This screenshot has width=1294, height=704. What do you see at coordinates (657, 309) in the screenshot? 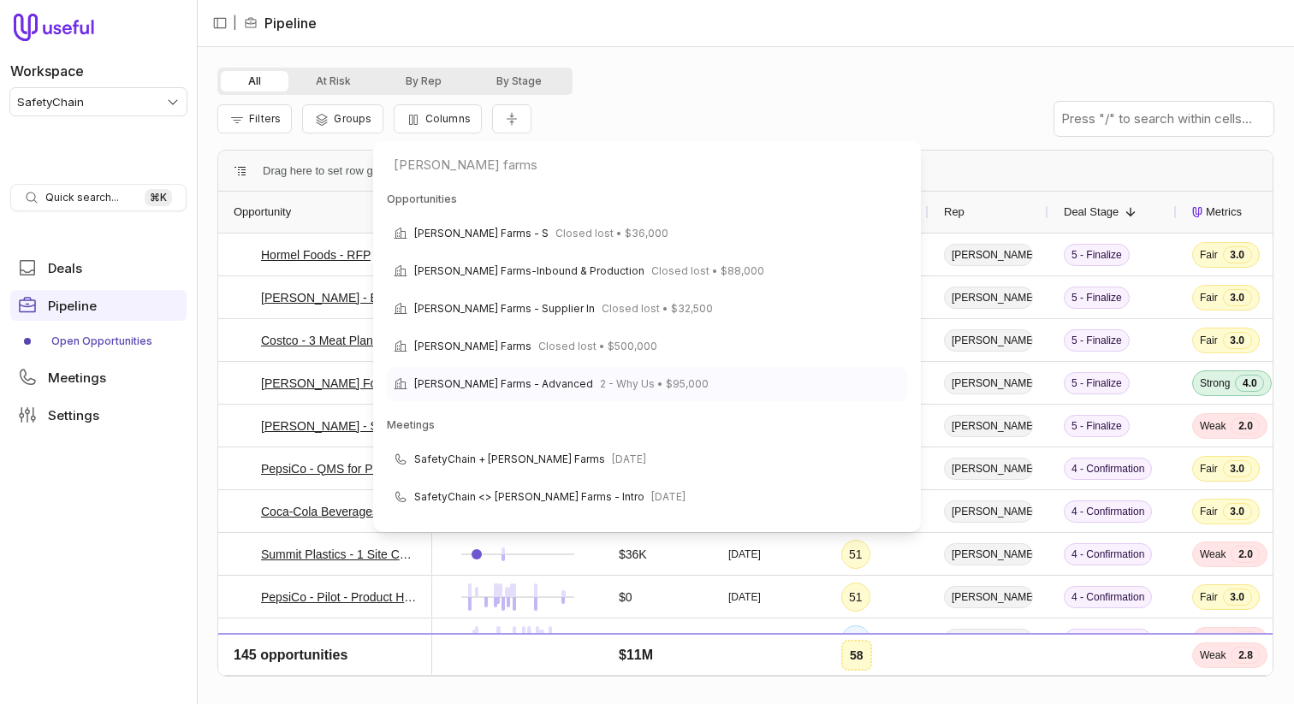
I see `span: Closed lost • $32,500` at bounding box center [657, 309].